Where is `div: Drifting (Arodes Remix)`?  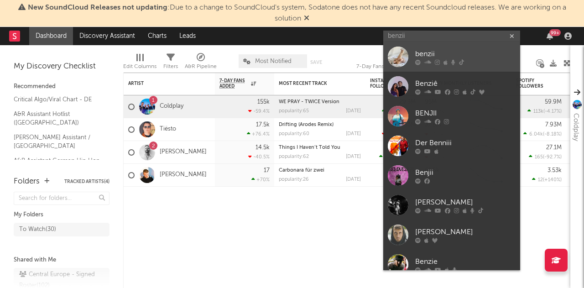 div: Drifting (Arodes Remix) is located at coordinates (320, 125).